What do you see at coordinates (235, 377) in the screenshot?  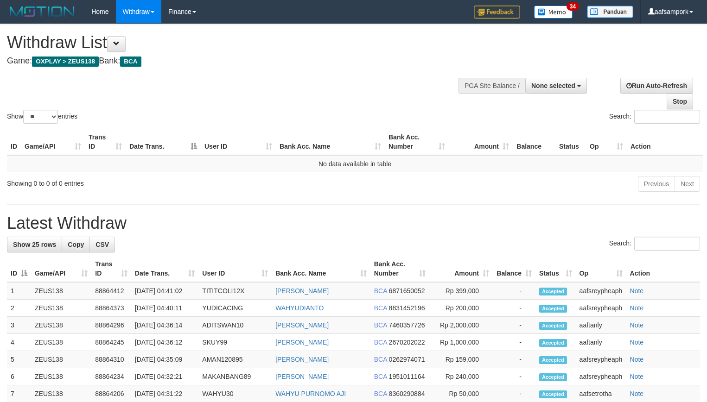 I see `td: MAKANBANG89` at bounding box center [235, 377].